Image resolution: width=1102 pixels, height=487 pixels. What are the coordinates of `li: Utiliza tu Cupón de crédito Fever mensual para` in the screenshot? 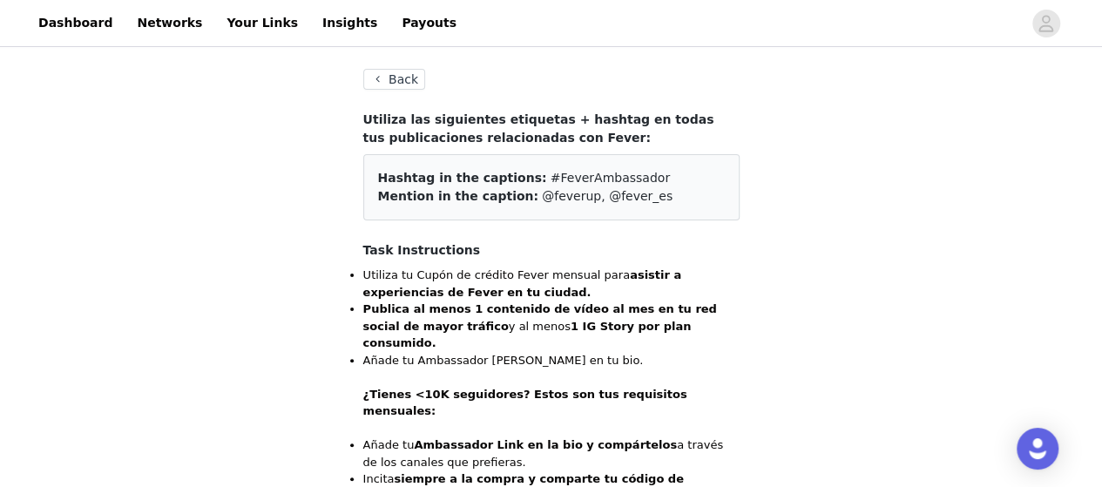 It's located at (552, 283).